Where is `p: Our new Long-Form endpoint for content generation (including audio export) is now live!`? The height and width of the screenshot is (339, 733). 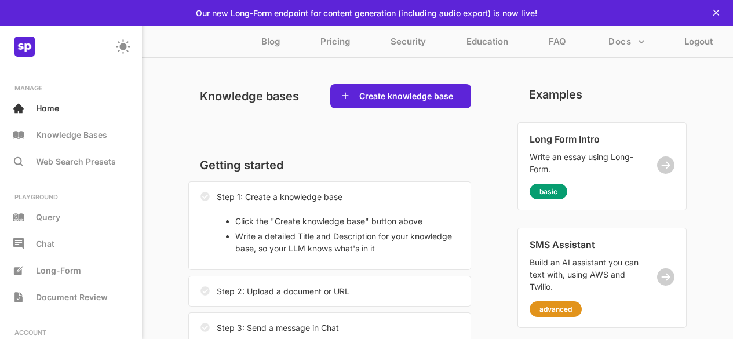
p: Our new Long-Form endpoint for content generation (including audio export) is now live! is located at coordinates (366, 13).